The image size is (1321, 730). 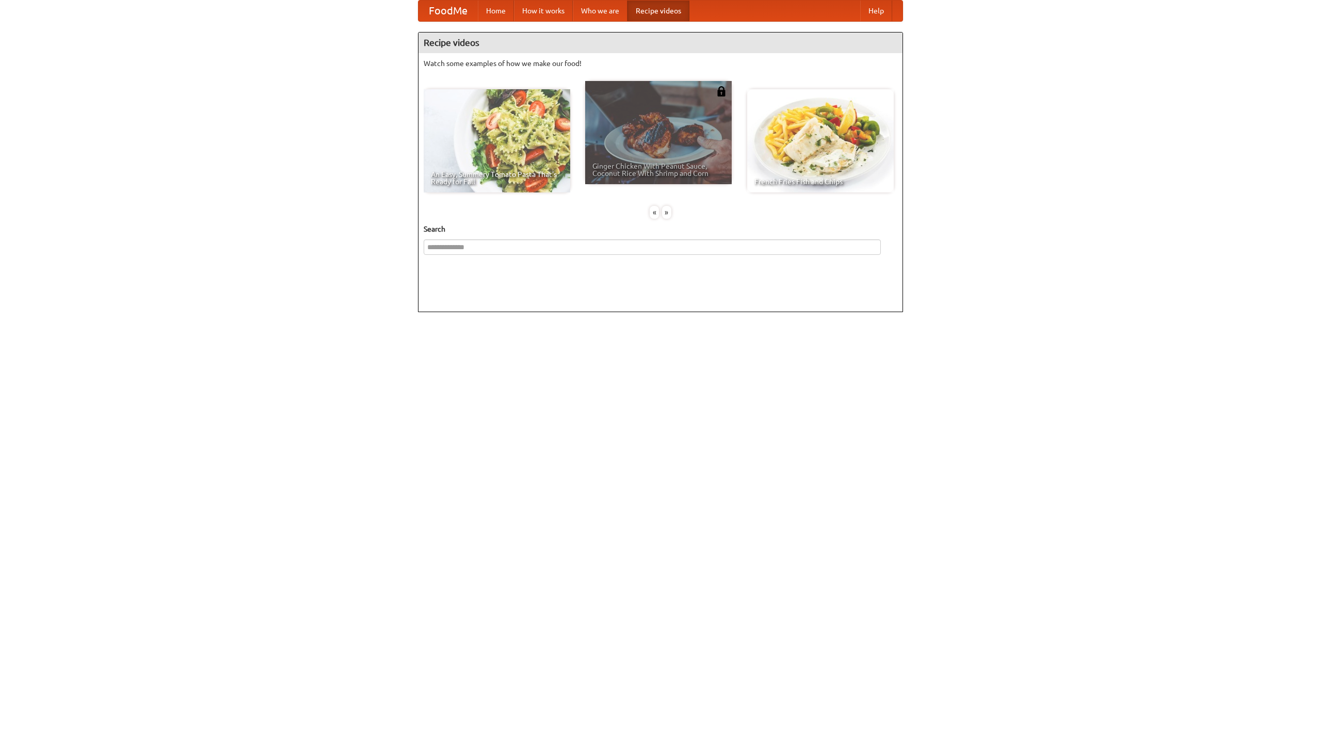 I want to click on a: How it works, so click(x=543, y=11).